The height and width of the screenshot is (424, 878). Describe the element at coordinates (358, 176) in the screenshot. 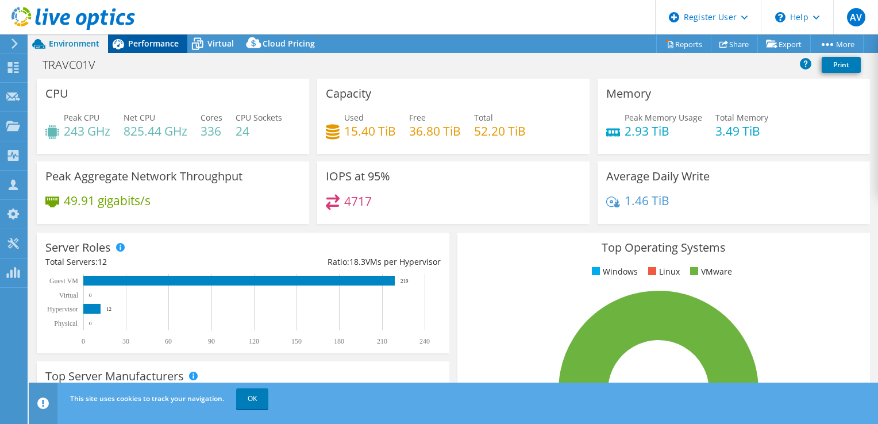

I see `h3: IOPS at 95%` at that location.